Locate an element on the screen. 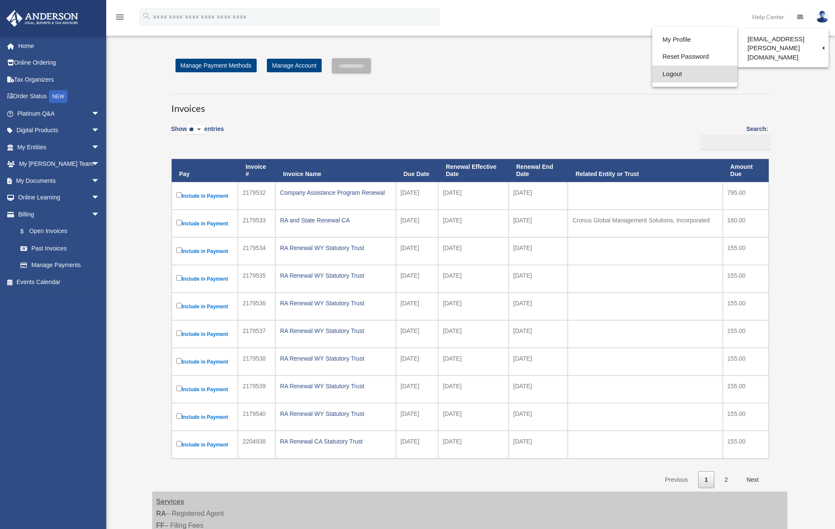 This screenshot has height=529, width=835. td: 2179537 is located at coordinates (257, 334).